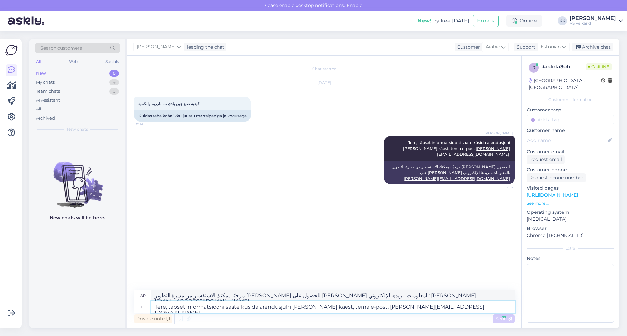 This screenshot has width=627, height=336. I want to click on input: Add a tag, so click(570, 120).